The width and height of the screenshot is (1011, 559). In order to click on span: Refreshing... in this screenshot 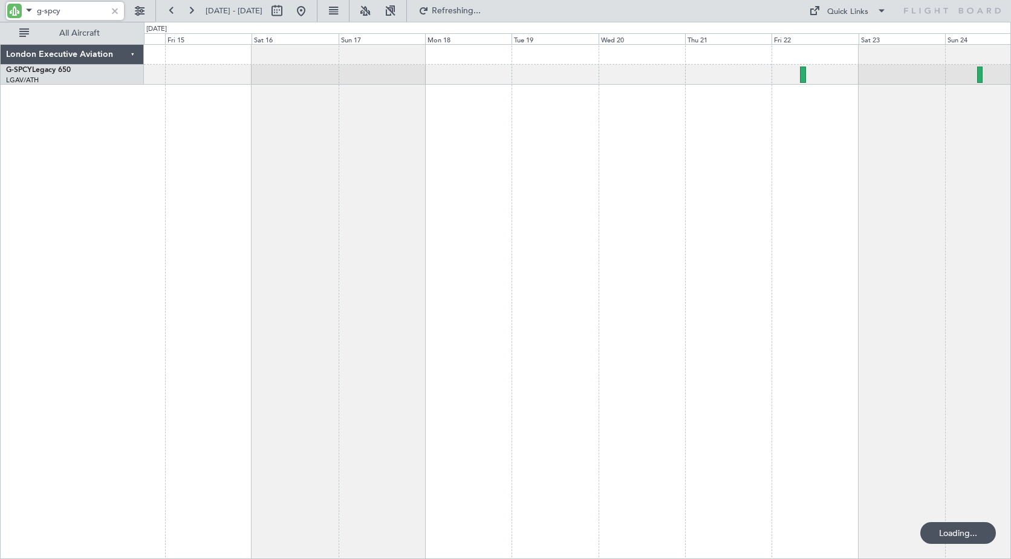, I will do `click(457, 11)`.